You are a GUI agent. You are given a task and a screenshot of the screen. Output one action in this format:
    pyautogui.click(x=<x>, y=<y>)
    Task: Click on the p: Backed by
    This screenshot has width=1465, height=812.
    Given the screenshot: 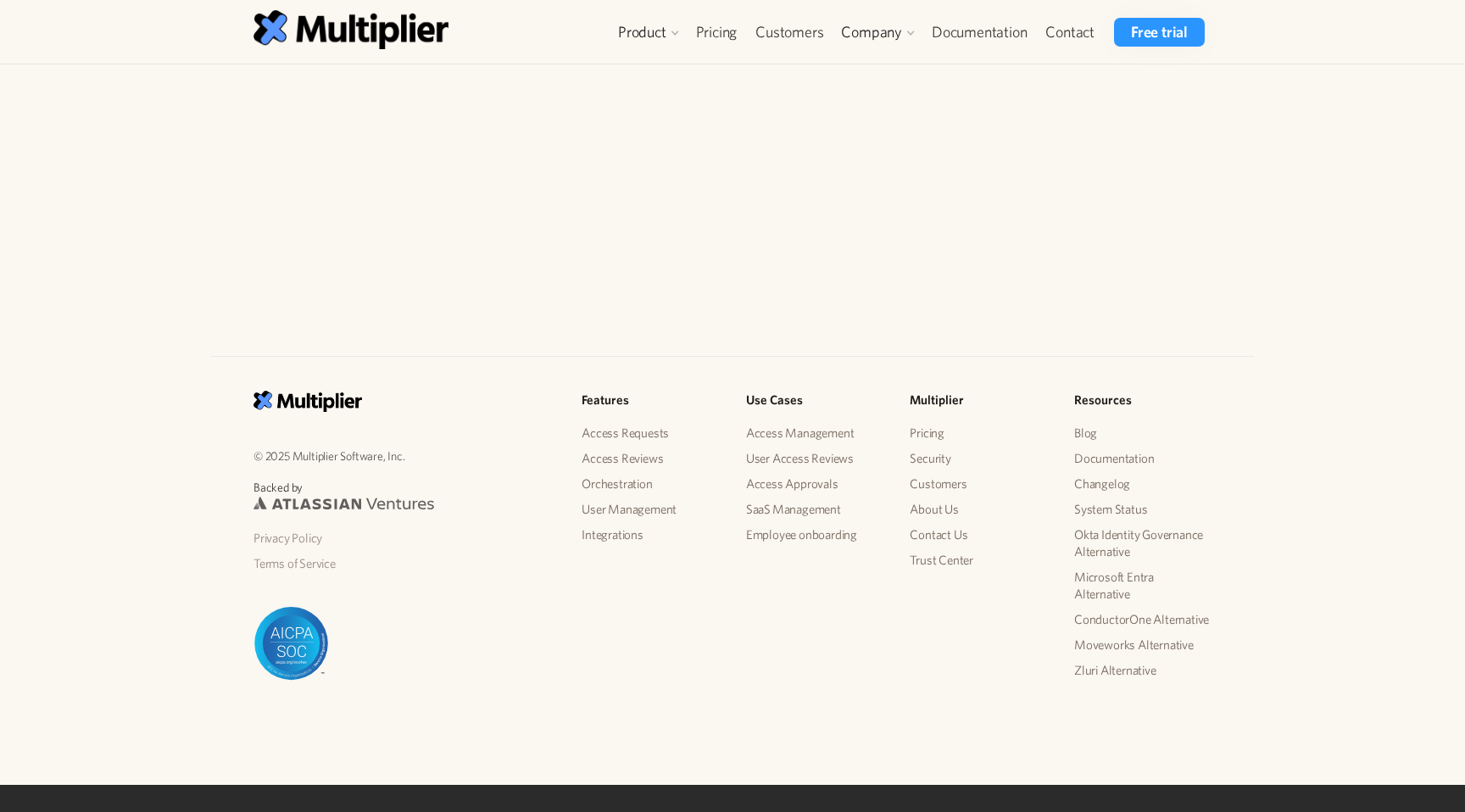 What is the action you would take?
    pyautogui.click(x=403, y=487)
    